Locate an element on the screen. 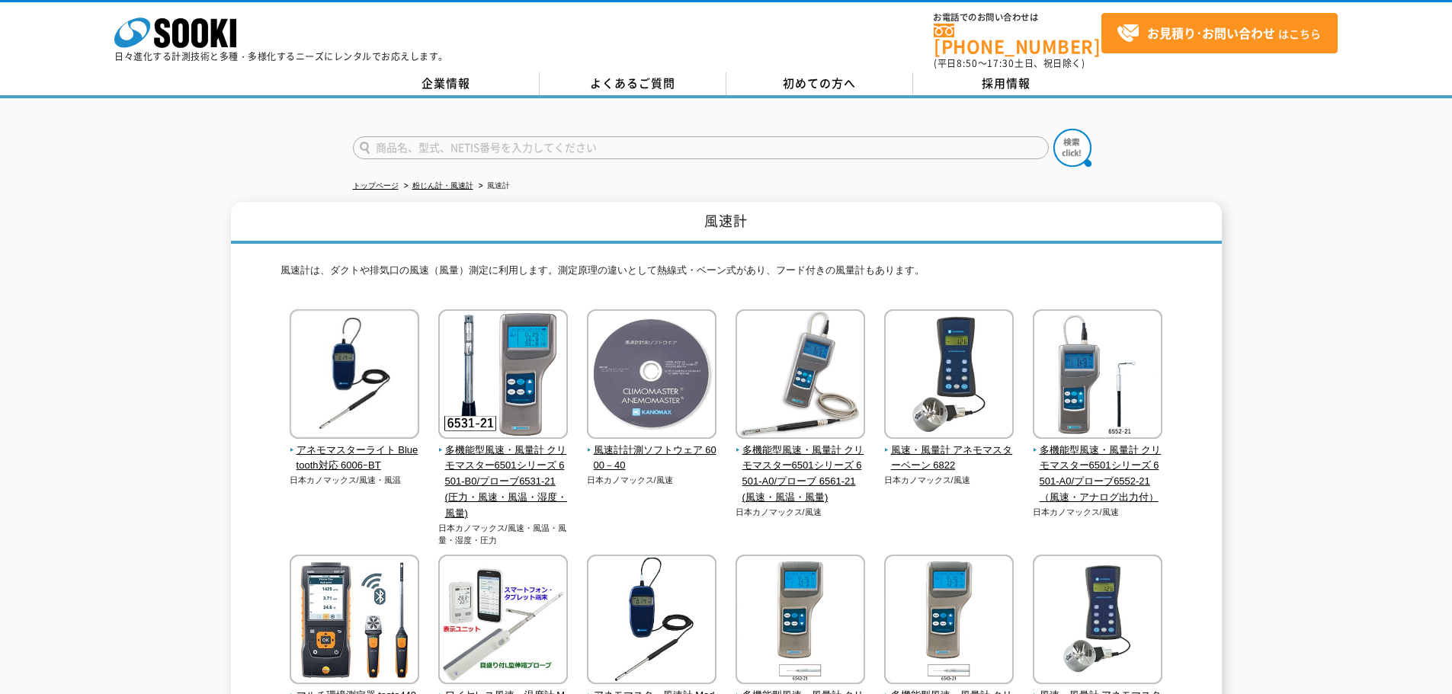  a: 採用情報 is located at coordinates (1006, 84).